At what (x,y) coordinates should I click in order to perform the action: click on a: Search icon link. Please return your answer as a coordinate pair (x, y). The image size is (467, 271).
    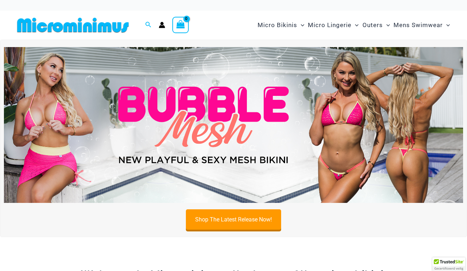
    Looking at the image, I should click on (148, 25).